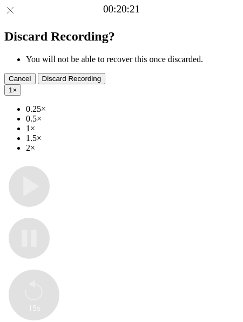 The height and width of the screenshot is (322, 243). I want to click on li: 0.25×, so click(132, 109).